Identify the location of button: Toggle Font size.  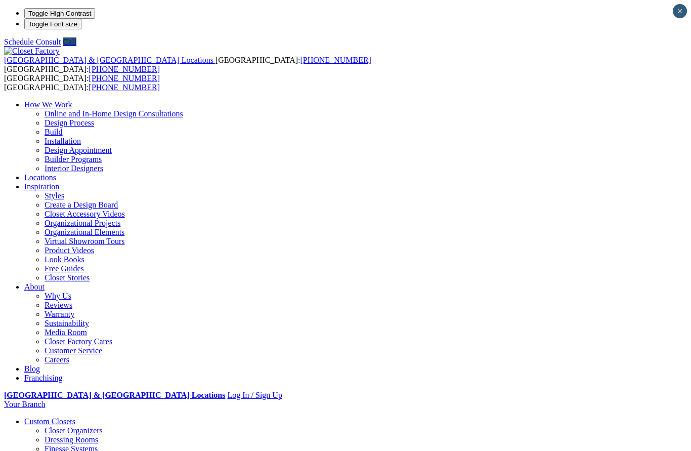
(53, 24).